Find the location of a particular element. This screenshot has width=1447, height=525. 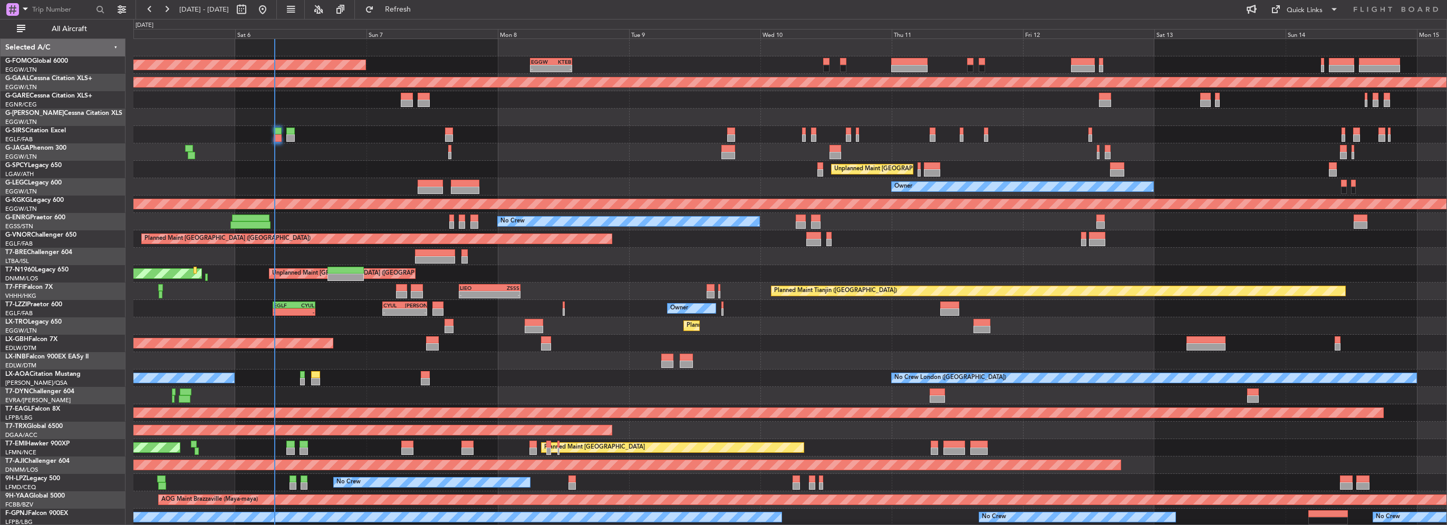

a: T7-N1960Legacy 650 is located at coordinates (37, 270).